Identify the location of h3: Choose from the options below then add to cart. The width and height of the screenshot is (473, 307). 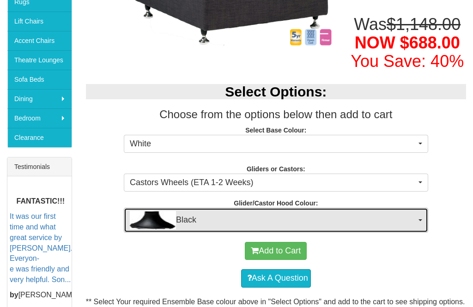
(276, 115).